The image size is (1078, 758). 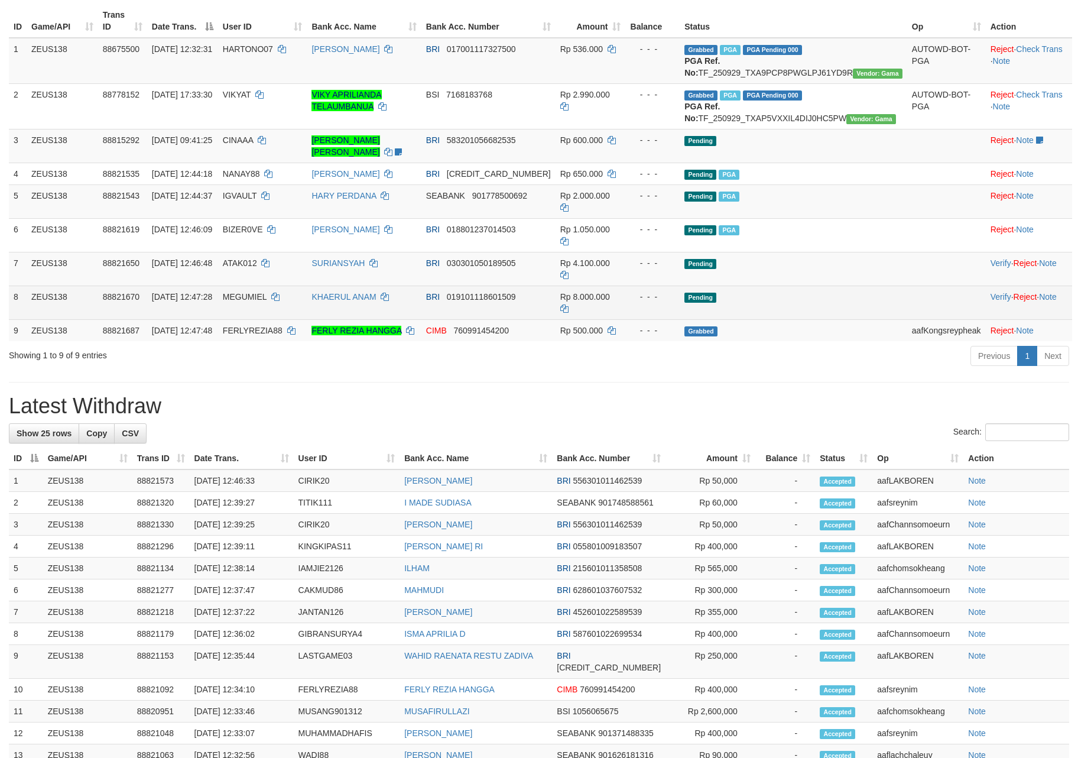 I want to click on span: Copy 583201056682535 to clipboard, so click(x=481, y=140).